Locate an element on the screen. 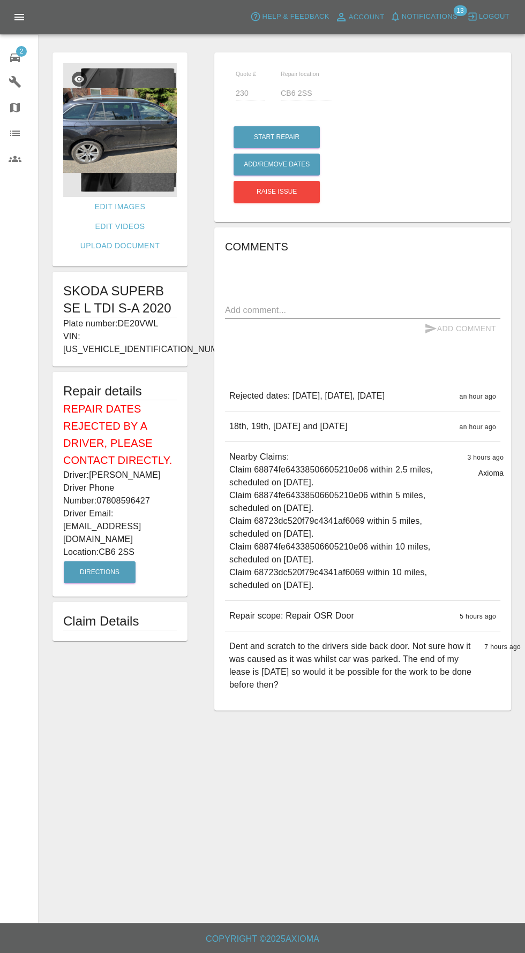 The width and height of the screenshot is (525, 953). span: Notifications is located at coordinates (429, 17).